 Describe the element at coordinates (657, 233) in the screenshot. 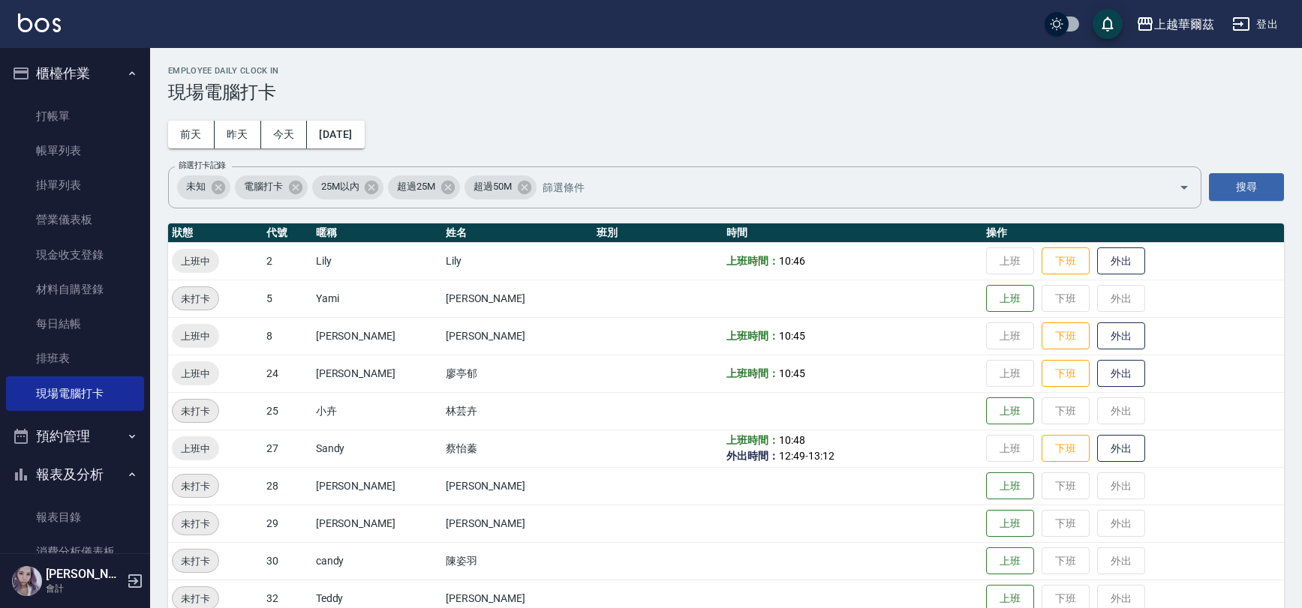

I see `th: 班別` at that location.